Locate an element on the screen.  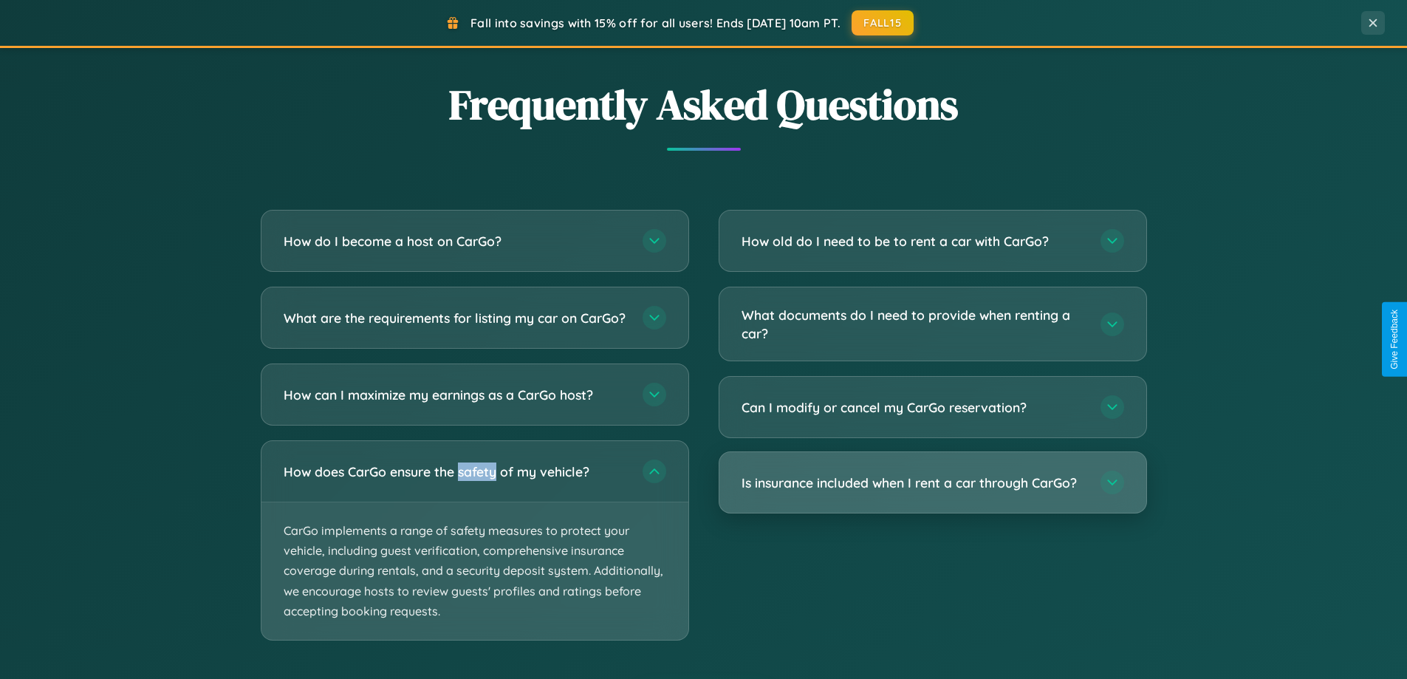
h3: How old do I need to be to rent a car with CarGo? is located at coordinates (914, 241).